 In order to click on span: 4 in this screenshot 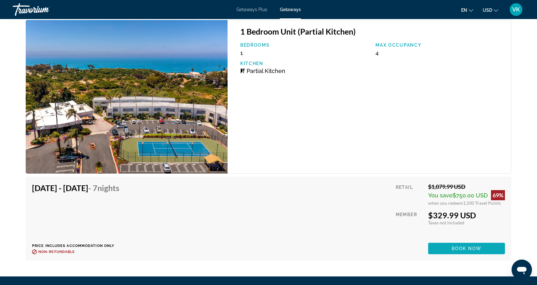, I will do `click(377, 53)`.